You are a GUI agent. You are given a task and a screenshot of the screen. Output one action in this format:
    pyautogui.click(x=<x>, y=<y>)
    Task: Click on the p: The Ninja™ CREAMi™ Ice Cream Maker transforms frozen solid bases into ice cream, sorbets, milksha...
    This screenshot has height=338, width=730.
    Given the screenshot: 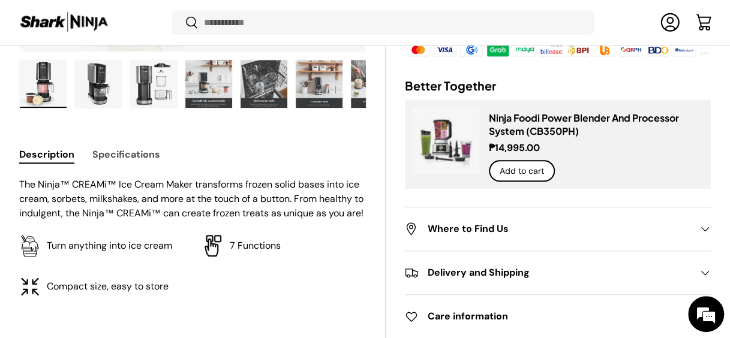 What is the action you would take?
    pyautogui.click(x=193, y=199)
    